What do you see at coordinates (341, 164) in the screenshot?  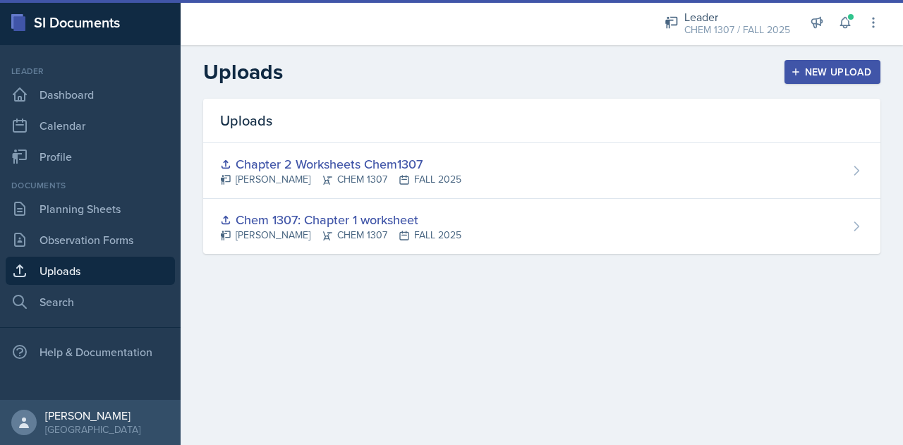 I see `div: Chapter 2 Worksheets Chem1307` at bounding box center [341, 164].